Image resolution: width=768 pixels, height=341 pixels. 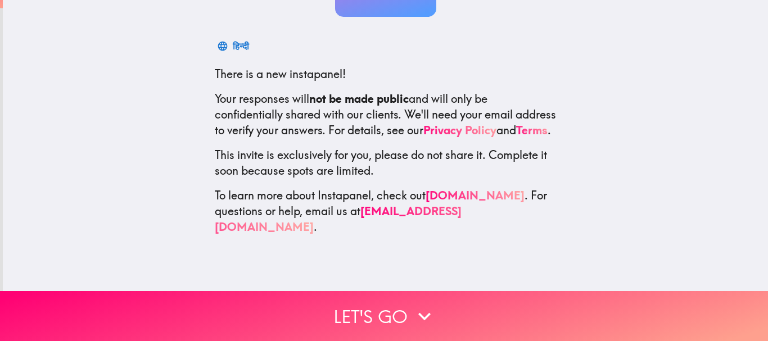 What do you see at coordinates (386, 115) in the screenshot?
I see `p: Your responses will and will only be confidentially shared with our clients. We'll need your emai...` at bounding box center [386, 115].